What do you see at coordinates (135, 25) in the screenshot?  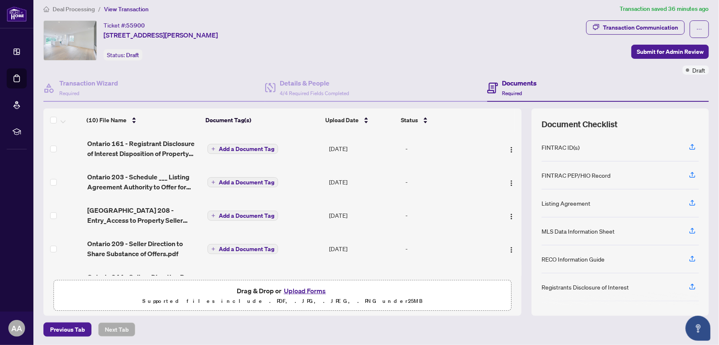 I see `span: 55900` at bounding box center [135, 25].